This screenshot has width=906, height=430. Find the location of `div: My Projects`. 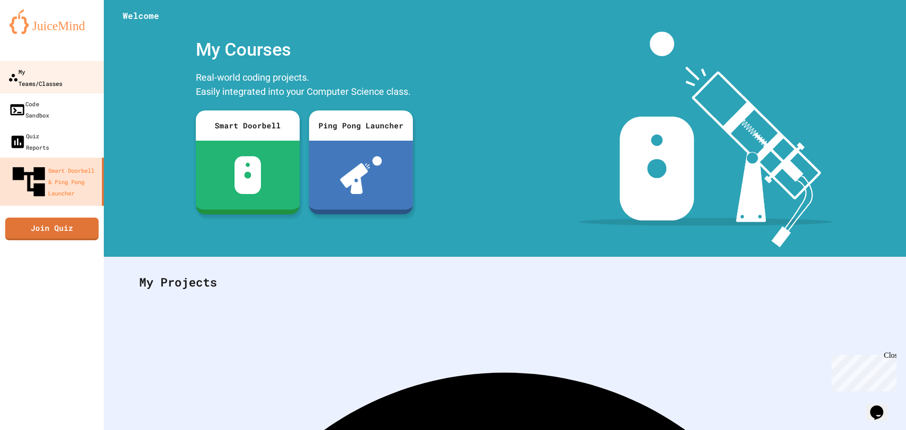

div: My Projects is located at coordinates (505, 282).